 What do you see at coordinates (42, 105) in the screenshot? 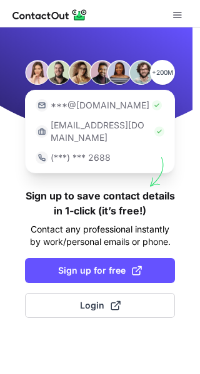
I see `img: https://contactout.com/extension/app/static/media/login-email-icon.f64bce713bb5cd1896fef81aa7b14a...` at bounding box center [42, 105].